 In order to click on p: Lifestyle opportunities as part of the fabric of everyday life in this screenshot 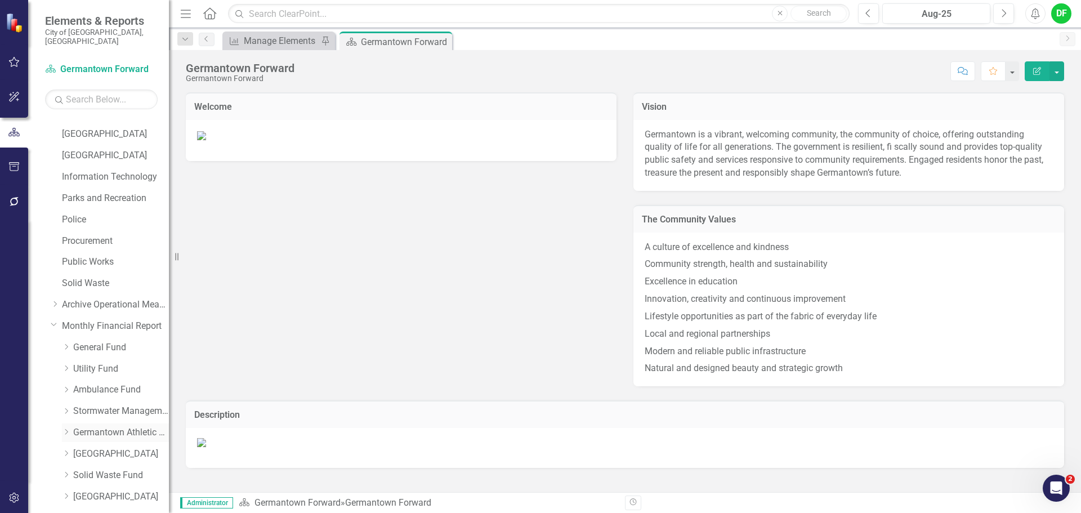, I will do `click(848, 316)`.